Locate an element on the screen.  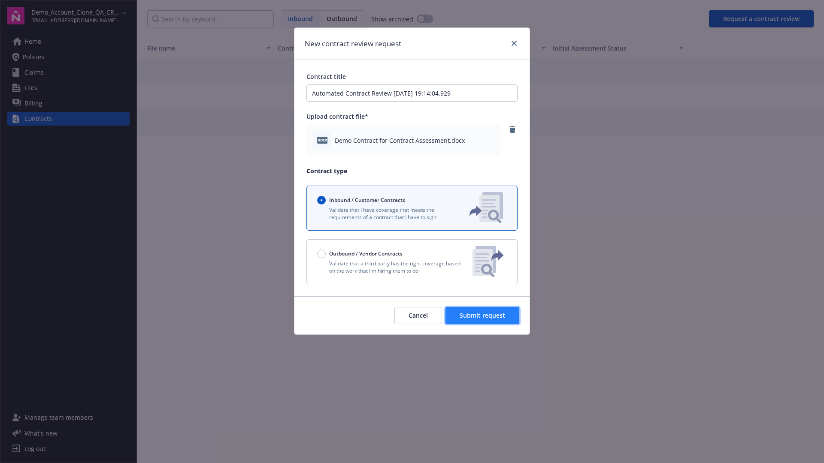
span: Outbound / Vendor Contracts is located at coordinates (365, 254).